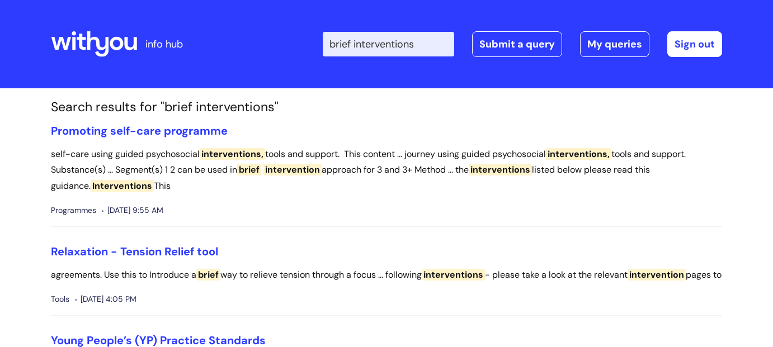 Image resolution: width=773 pixels, height=347 pixels. Describe the element at coordinates (60, 299) in the screenshot. I see `span: Tools` at that location.